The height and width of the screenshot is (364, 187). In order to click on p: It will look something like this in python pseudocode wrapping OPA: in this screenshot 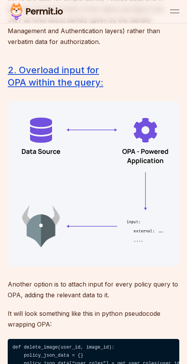, I will do `click(93, 319)`.